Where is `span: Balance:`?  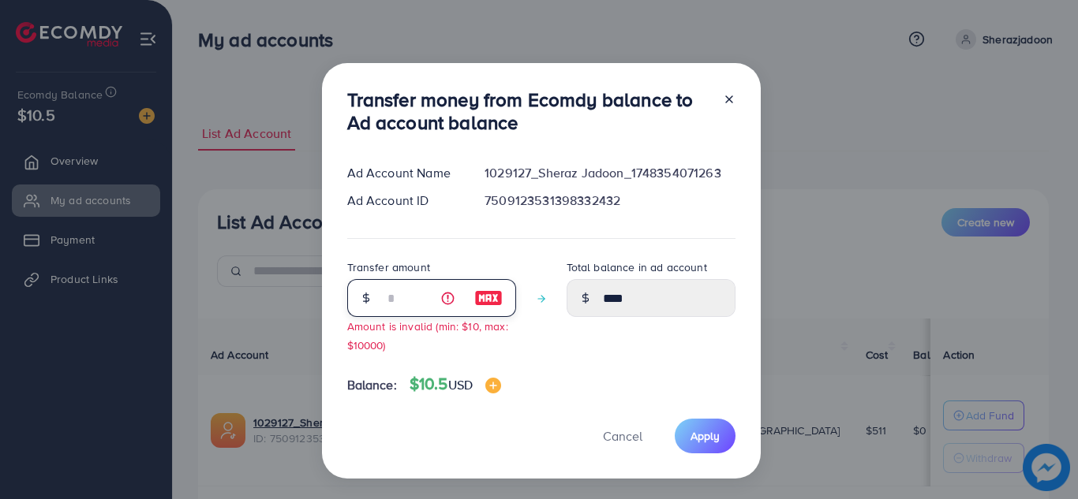
span: Balance: is located at coordinates (372, 385).